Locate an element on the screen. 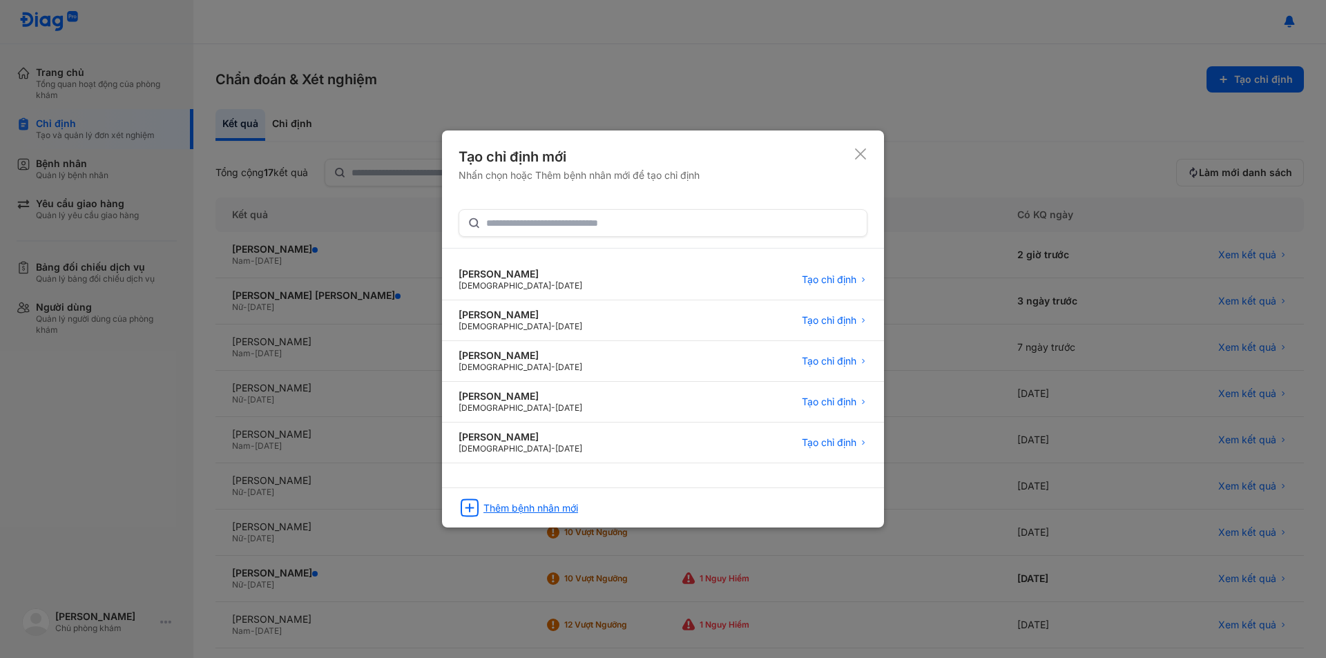  div: Nhấn chọn hoặc Thêm bệnh nhân mới để tạo chỉ định is located at coordinates (579, 175).